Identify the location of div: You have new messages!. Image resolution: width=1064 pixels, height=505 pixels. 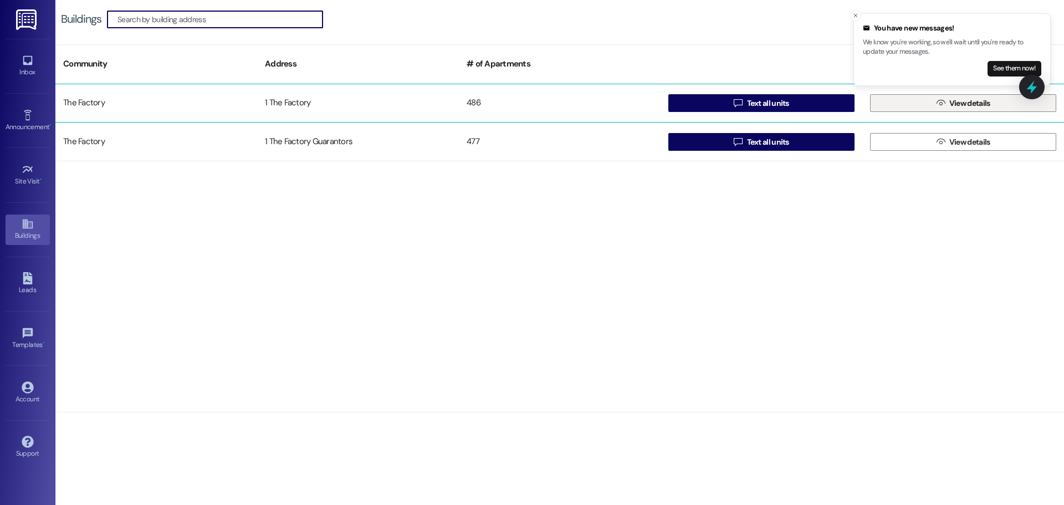
(952, 28).